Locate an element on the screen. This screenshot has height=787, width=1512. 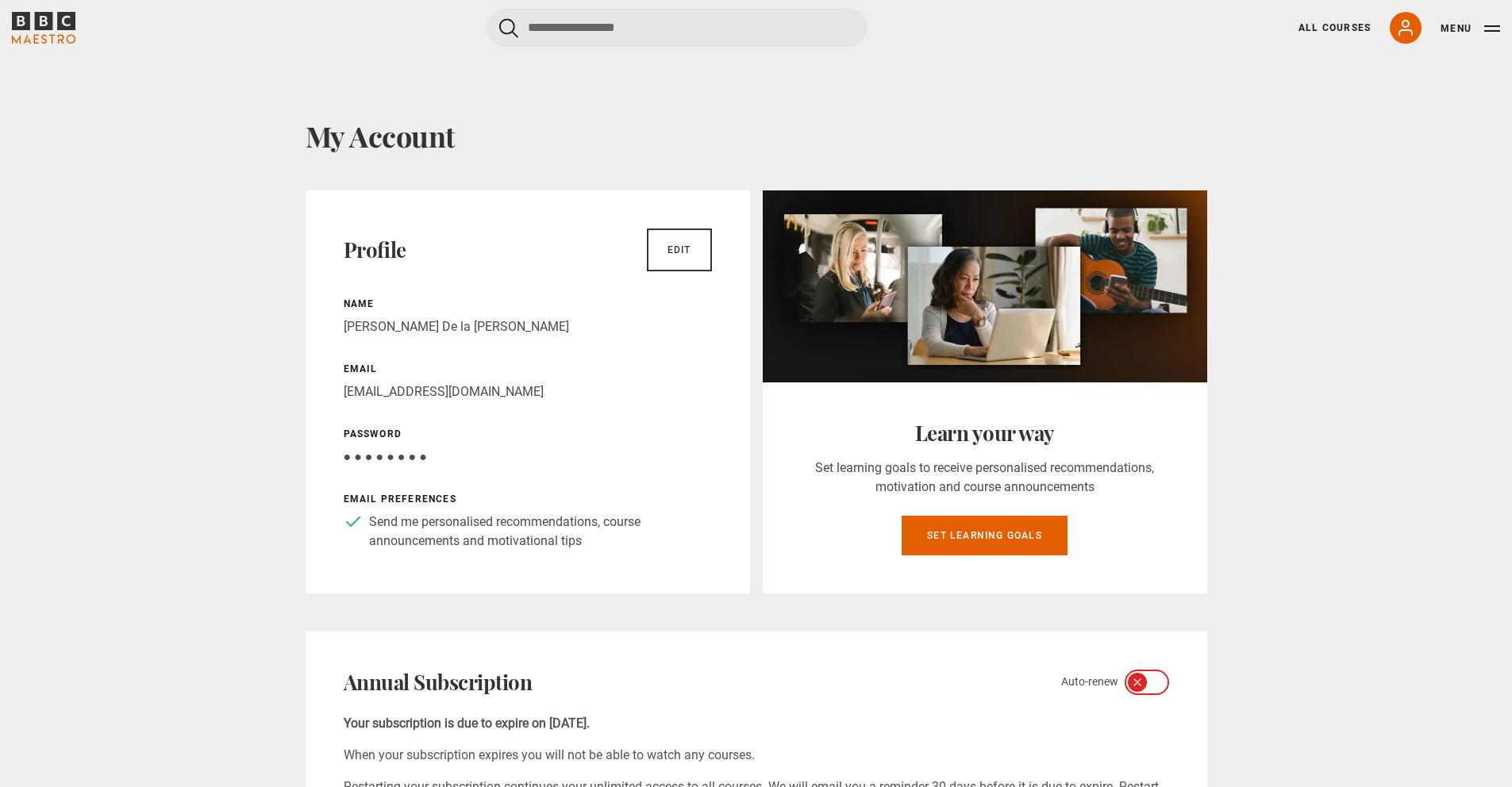
a: BBC Maestro is located at coordinates (44, 28).